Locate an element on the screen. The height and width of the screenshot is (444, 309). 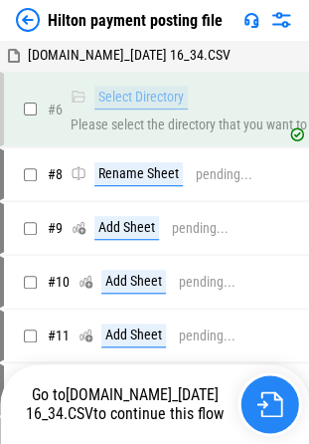
span: # 6 is located at coordinates (55, 109).